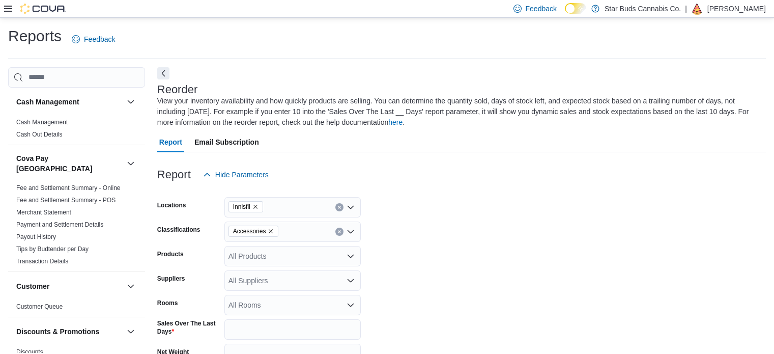 This screenshot has width=774, height=354. Describe the element at coordinates (459, 111) in the screenshot. I see `div: View your inventory availability and how quickly products are selling. You can determine the quan...` at that location.